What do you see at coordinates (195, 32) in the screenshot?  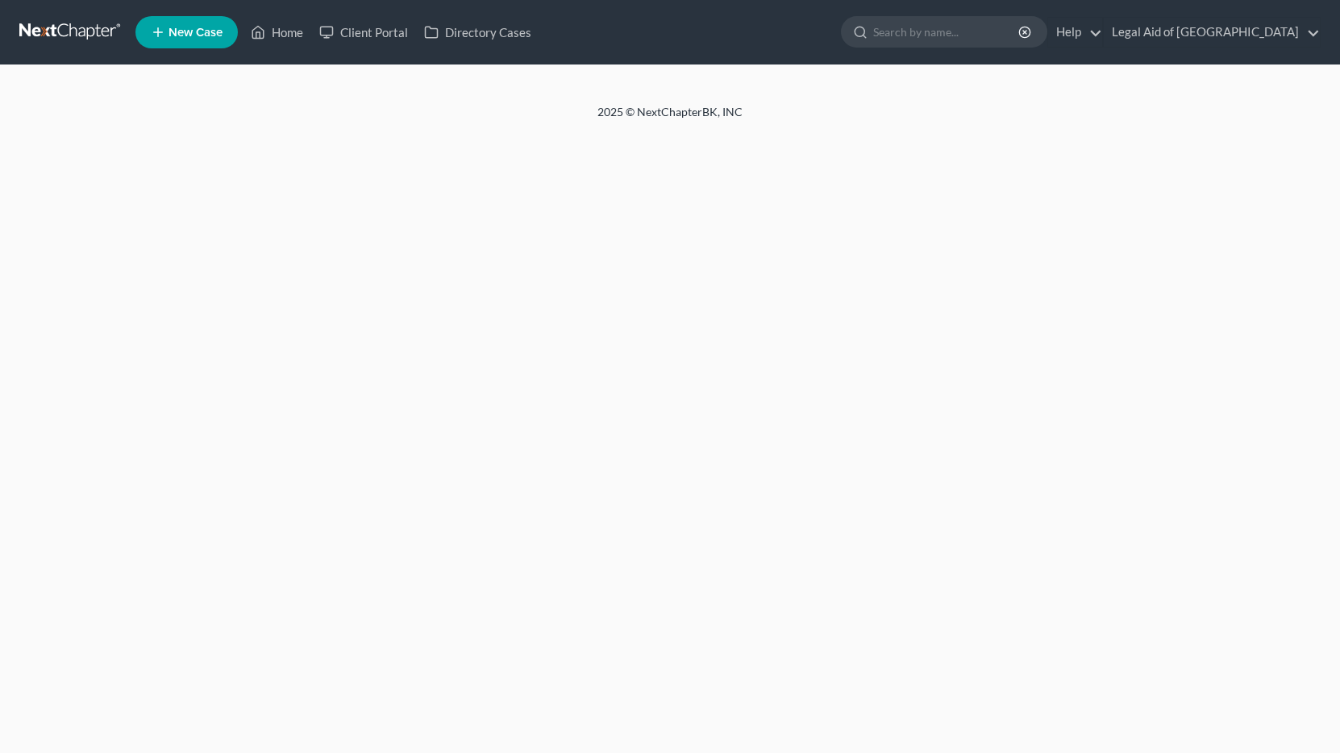 I see `span: New Case` at bounding box center [195, 32].